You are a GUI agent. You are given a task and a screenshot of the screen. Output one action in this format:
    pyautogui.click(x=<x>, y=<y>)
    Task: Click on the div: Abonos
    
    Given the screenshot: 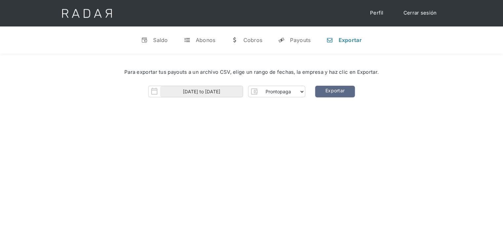 What is the action you would take?
    pyautogui.click(x=206, y=40)
    